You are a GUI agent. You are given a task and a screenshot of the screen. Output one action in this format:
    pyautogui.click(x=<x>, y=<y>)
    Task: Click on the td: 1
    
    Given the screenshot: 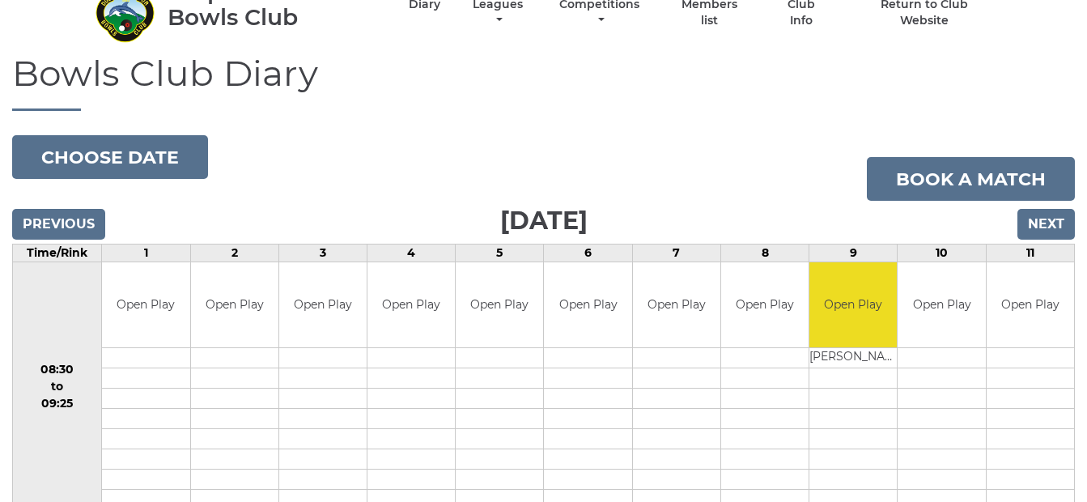 What is the action you would take?
    pyautogui.click(x=146, y=253)
    